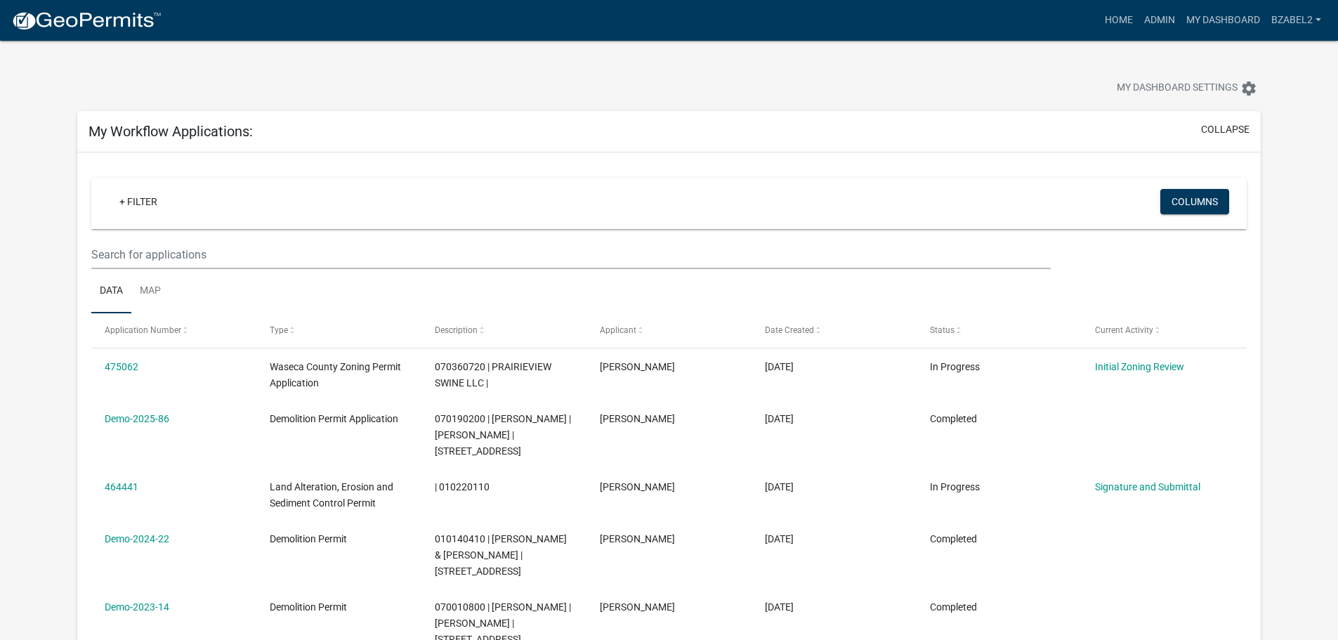 The width and height of the screenshot is (1338, 640). What do you see at coordinates (790, 330) in the screenshot?
I see `span: Date Created` at bounding box center [790, 330].